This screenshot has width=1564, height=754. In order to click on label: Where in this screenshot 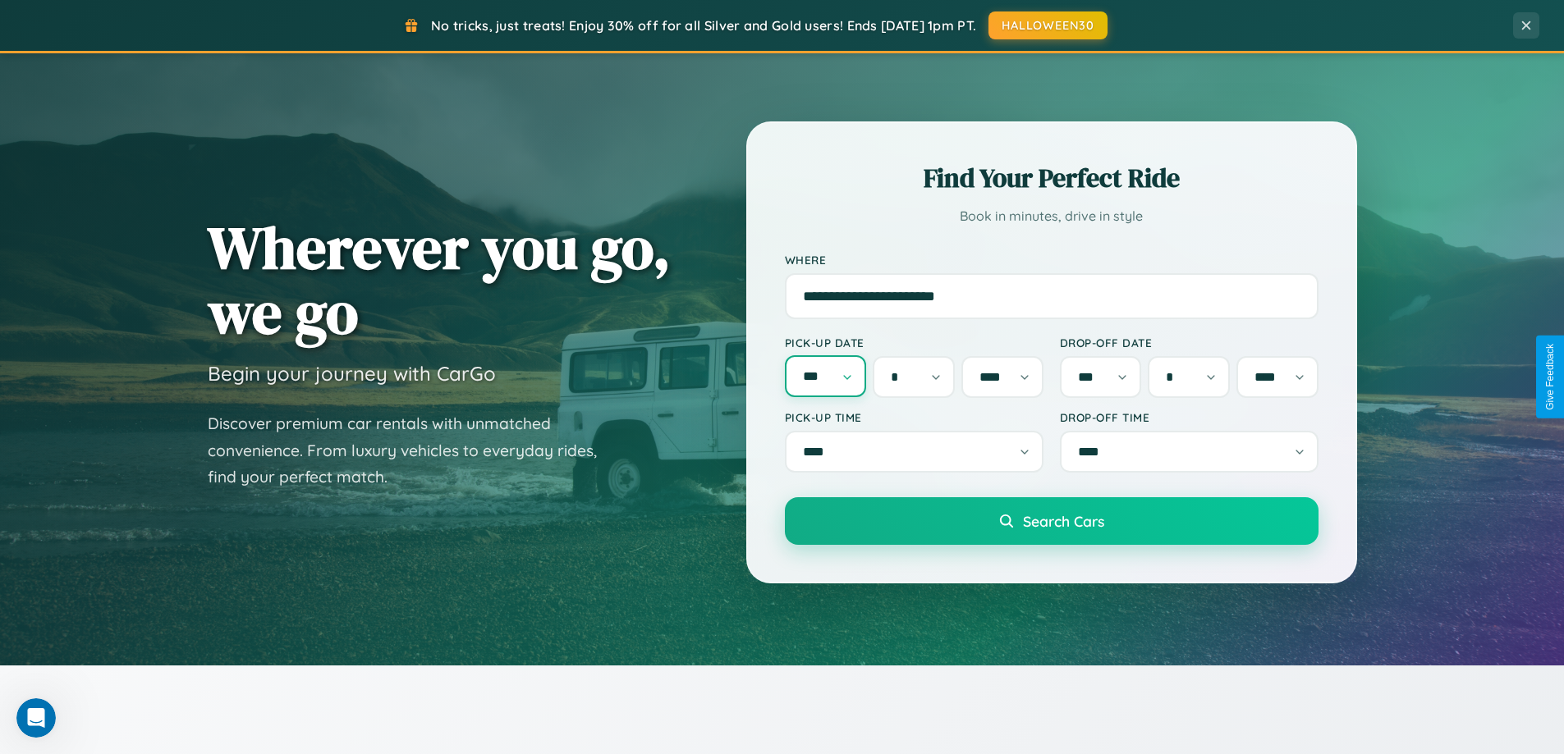, I will do `click(1052, 259)`.